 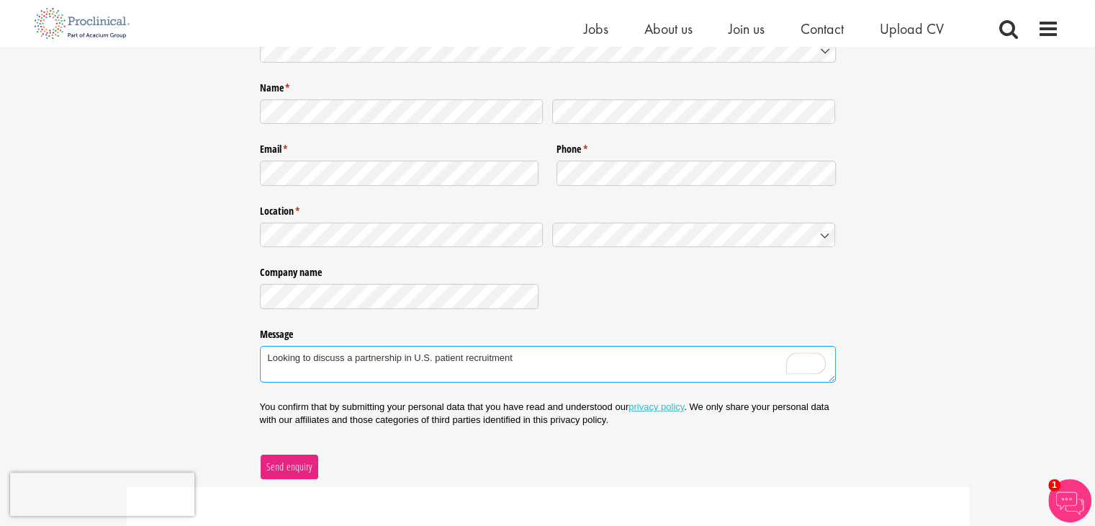 What do you see at coordinates (823, 29) in the screenshot?
I see `span: Contact` at bounding box center [823, 29].